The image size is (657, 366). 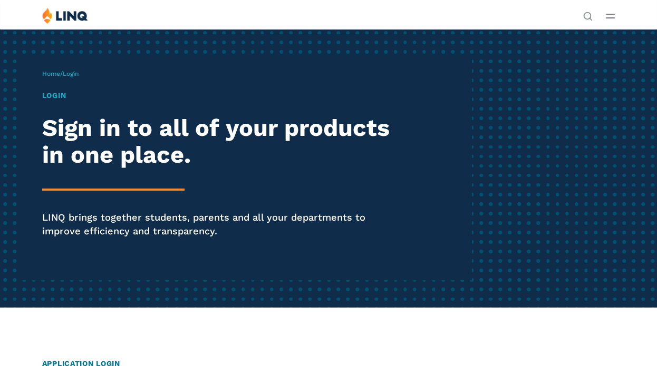 I want to click on h2: Sign in to all of your products in one place., so click(x=222, y=141).